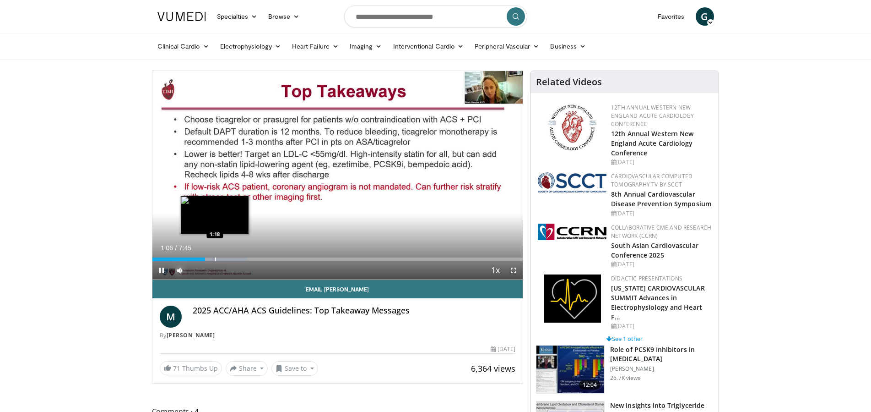  What do you see at coordinates (295, 368) in the screenshot?
I see `button: Save to` at bounding box center [295, 368].